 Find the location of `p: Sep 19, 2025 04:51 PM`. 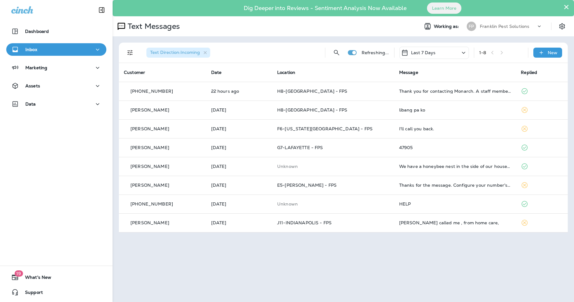

p: Sep 19, 2025 04:51 PM is located at coordinates (239, 129).